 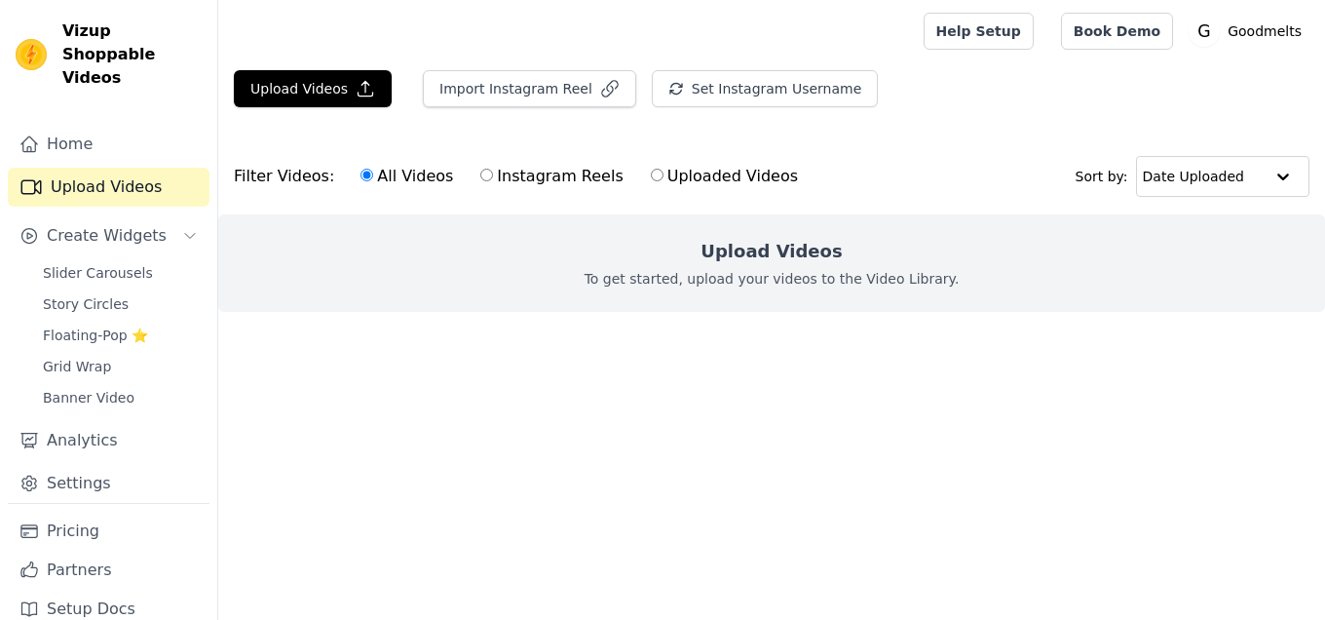 What do you see at coordinates (765, 89) in the screenshot?
I see `button: Set Instagram Username` at bounding box center [765, 89].